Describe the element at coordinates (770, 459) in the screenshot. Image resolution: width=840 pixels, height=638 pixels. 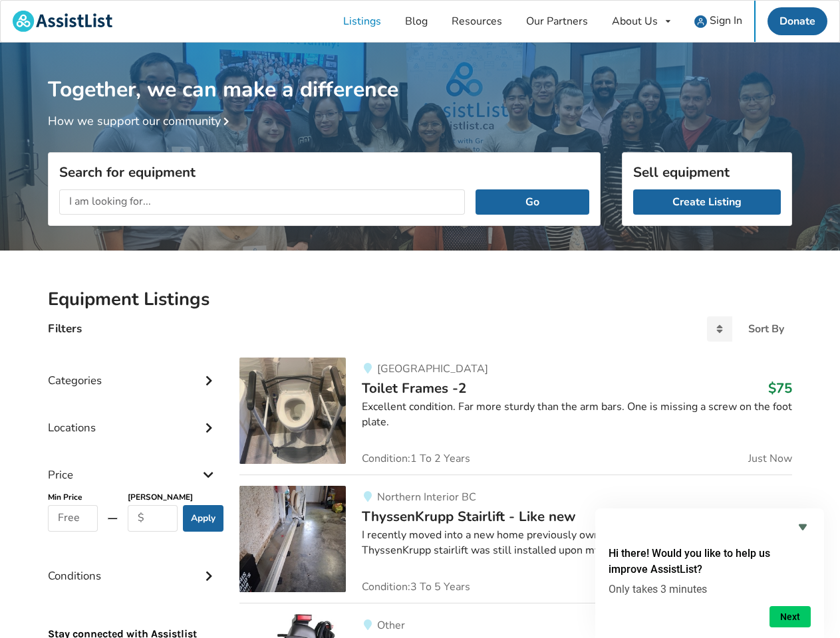
I see `span: Just Now` at that location.